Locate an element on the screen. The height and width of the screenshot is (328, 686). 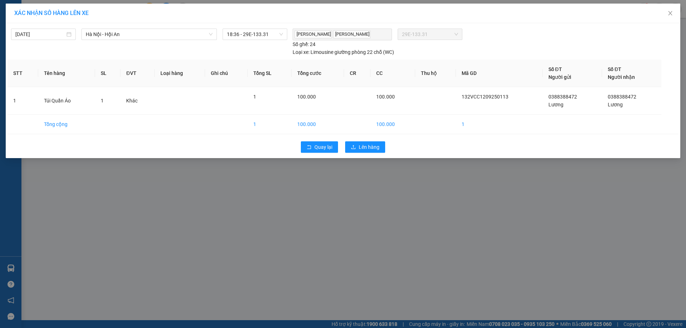
th: SL is located at coordinates (108, 73).